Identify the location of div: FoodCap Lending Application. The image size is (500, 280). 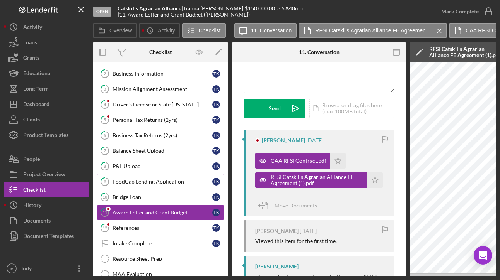
(162, 182).